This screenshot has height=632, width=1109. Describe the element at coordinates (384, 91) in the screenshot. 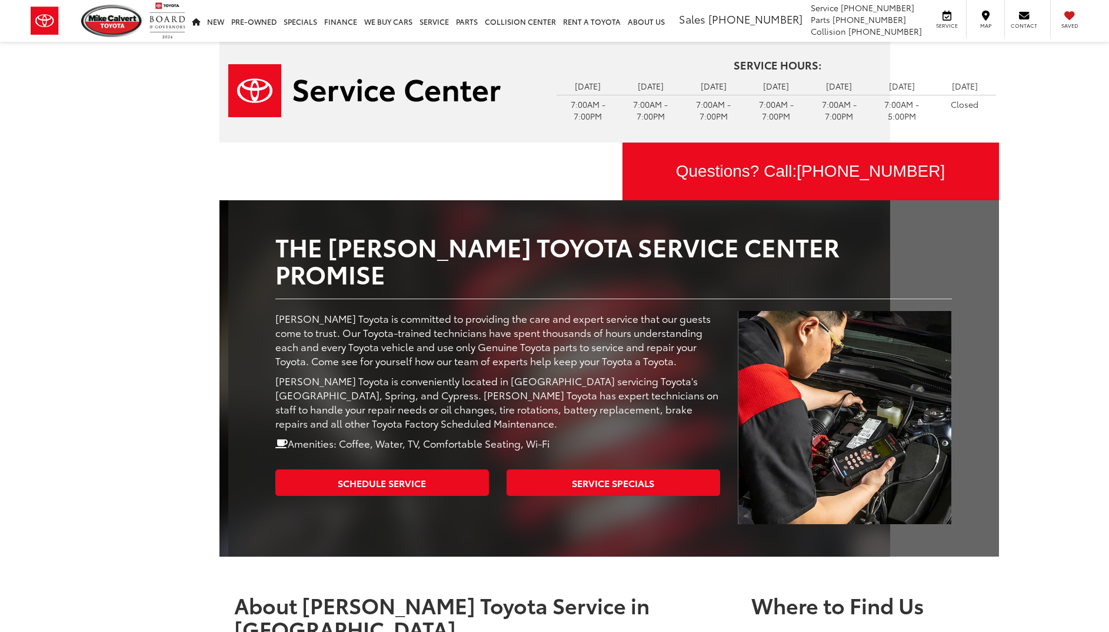

I see `a: Service Center | Mike Calvert Toyota in Houston TX` at that location.